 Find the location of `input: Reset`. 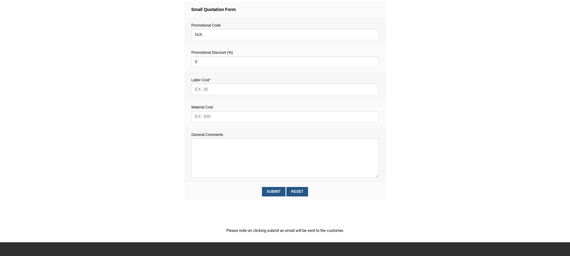

input: Reset is located at coordinates (297, 192).